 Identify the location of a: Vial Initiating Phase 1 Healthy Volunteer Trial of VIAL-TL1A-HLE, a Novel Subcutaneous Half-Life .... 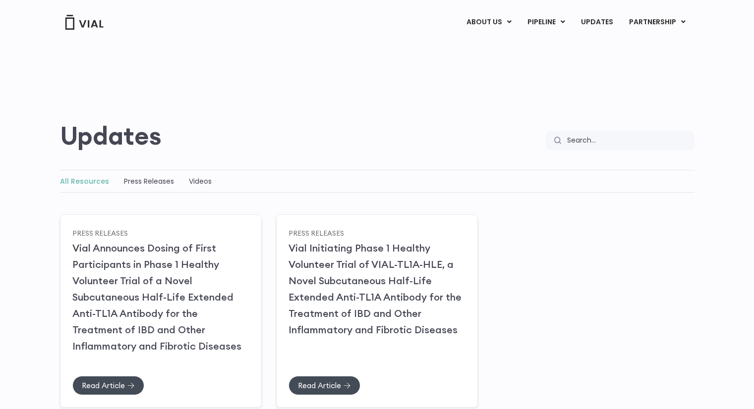
(375, 289).